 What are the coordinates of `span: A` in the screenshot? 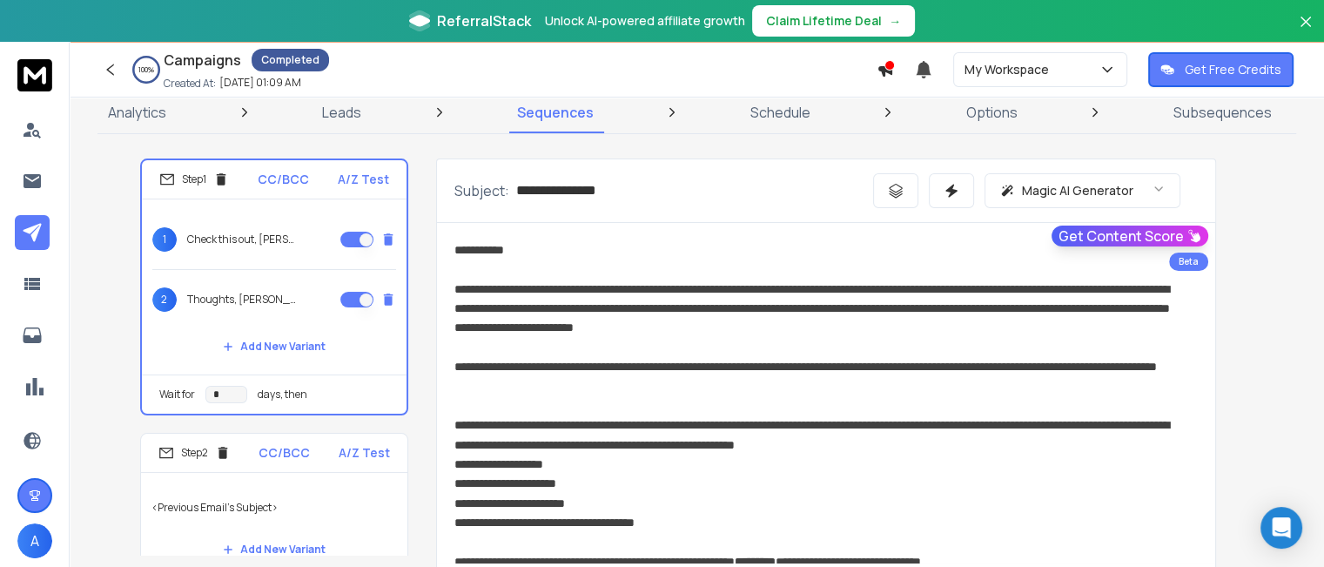 It's located at (35, 541).